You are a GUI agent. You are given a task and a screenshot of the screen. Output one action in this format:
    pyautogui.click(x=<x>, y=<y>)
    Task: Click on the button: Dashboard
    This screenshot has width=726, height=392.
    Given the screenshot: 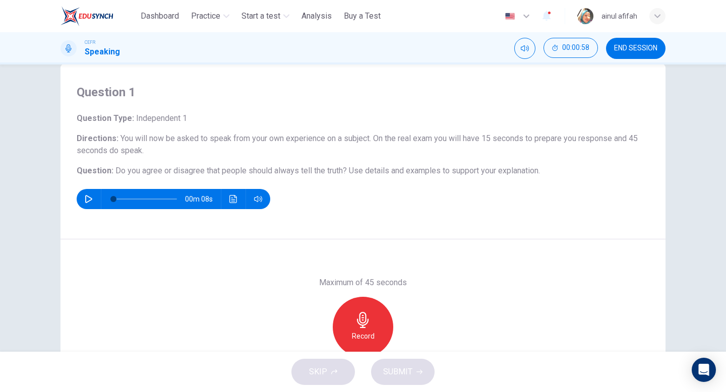 What is the action you would take?
    pyautogui.click(x=160, y=16)
    